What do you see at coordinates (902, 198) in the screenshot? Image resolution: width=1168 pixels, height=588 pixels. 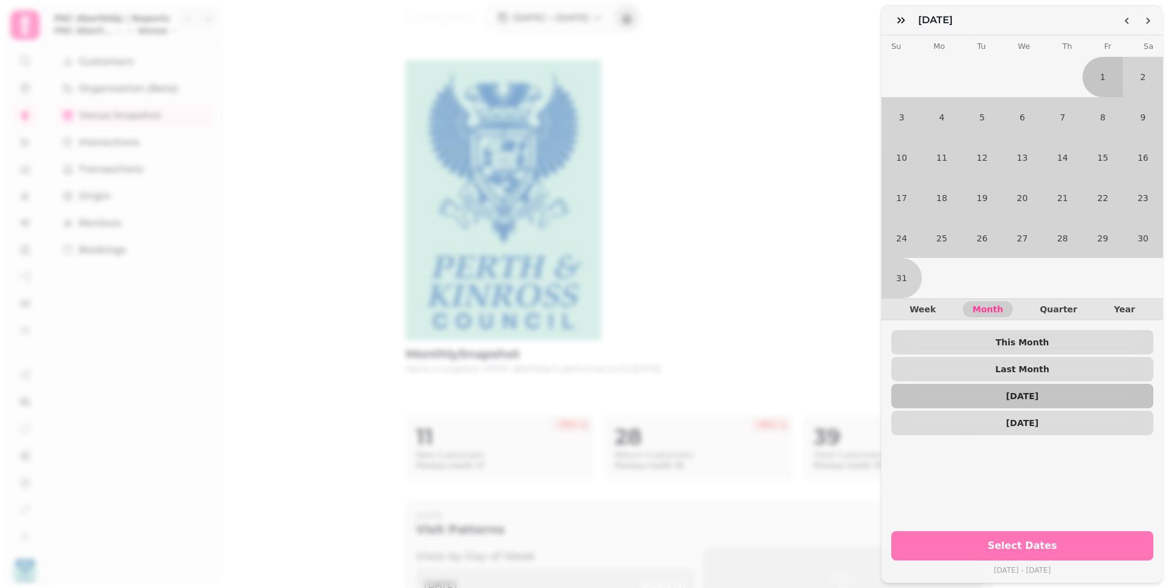 I see `button: Sunday, August 17th, 2025, selected` at bounding box center [902, 198].